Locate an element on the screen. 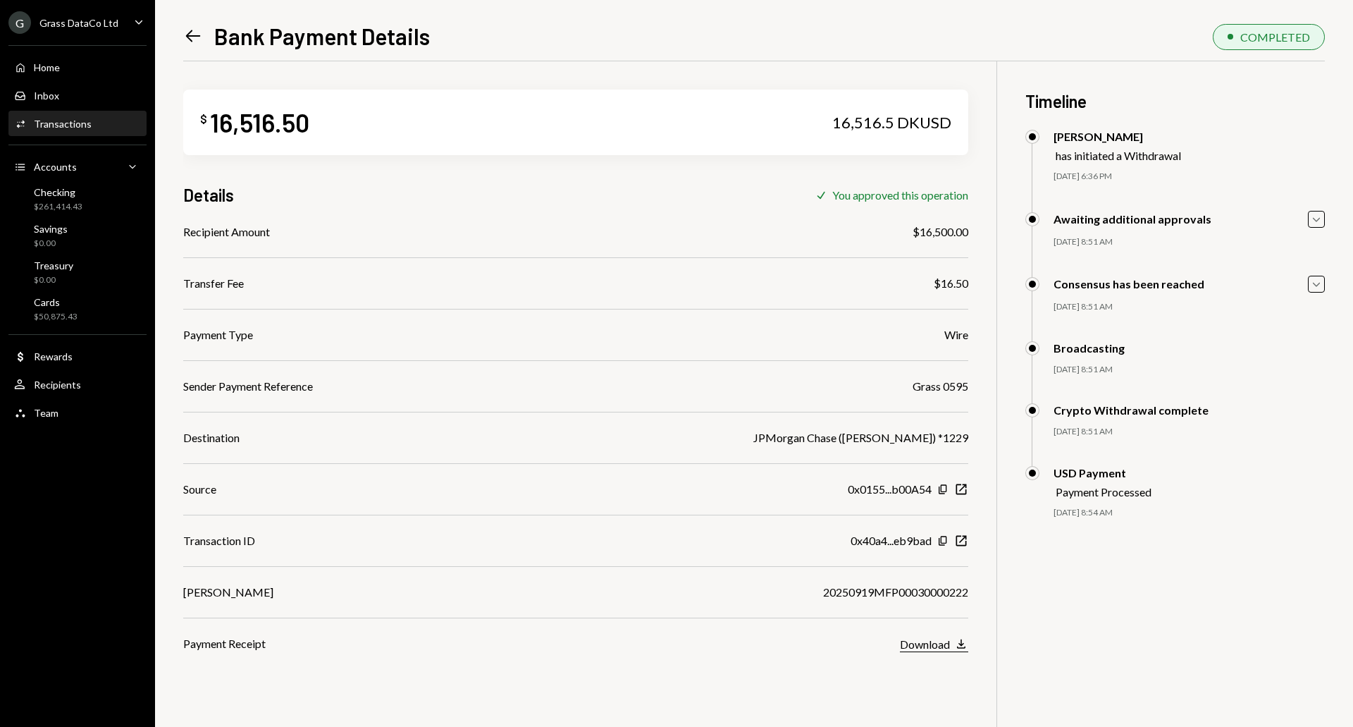  a: Transactions is located at coordinates (78, 123).